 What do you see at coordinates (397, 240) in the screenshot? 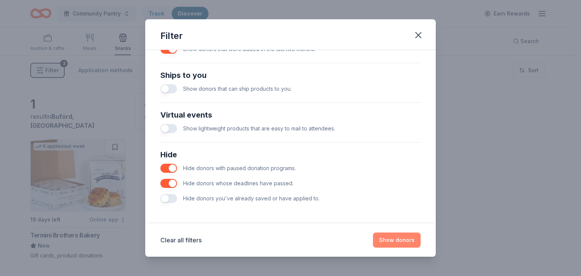
I see `button: Show donors` at bounding box center [397, 240].